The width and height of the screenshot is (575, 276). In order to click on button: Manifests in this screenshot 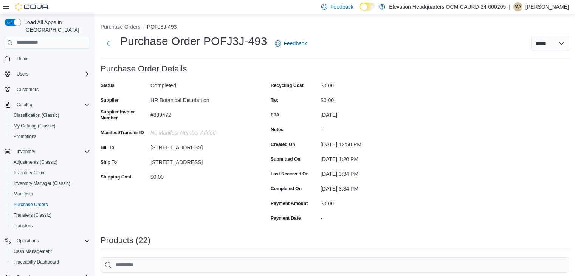, I will do `click(50, 194)`.